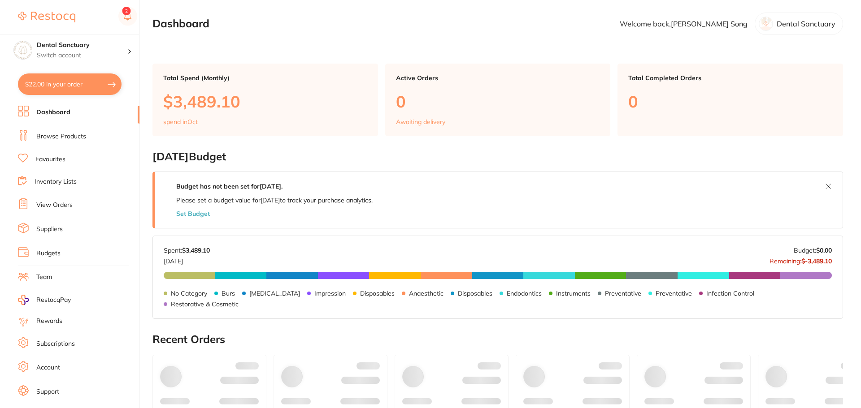  What do you see at coordinates (265, 78) in the screenshot?
I see `p: Total Spend (Monthly)` at bounding box center [265, 78].